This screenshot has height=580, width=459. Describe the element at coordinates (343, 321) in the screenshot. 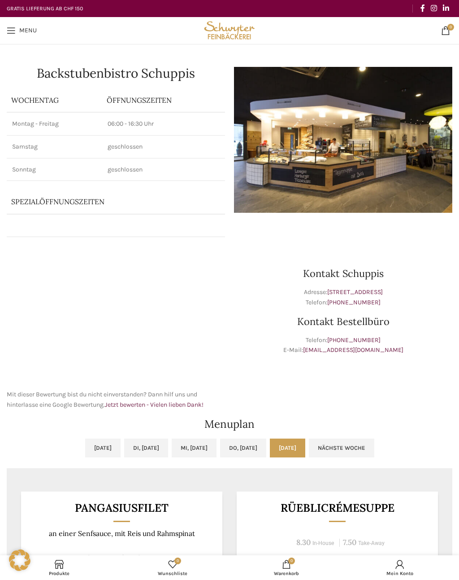

I see `h3: Kontakt Bestellbüro` at that location.